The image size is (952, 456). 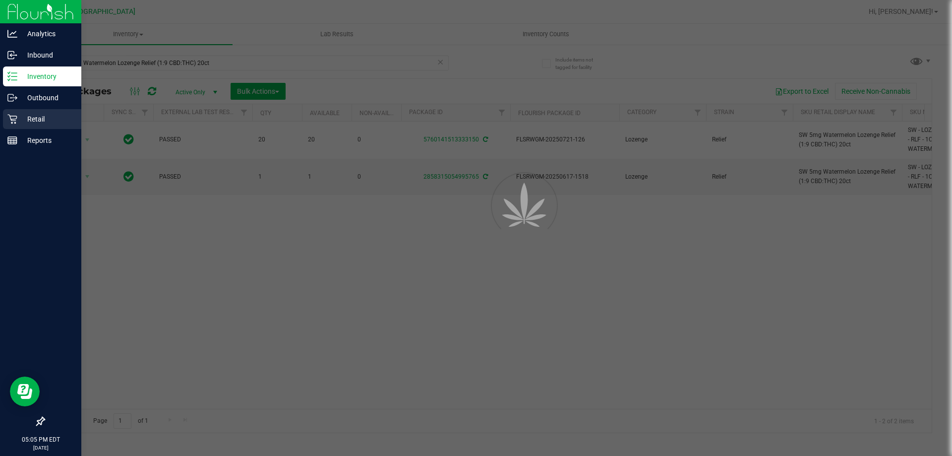 What do you see at coordinates (12, 140) in the screenshot?
I see `inline-svg: Reports` at bounding box center [12, 140].